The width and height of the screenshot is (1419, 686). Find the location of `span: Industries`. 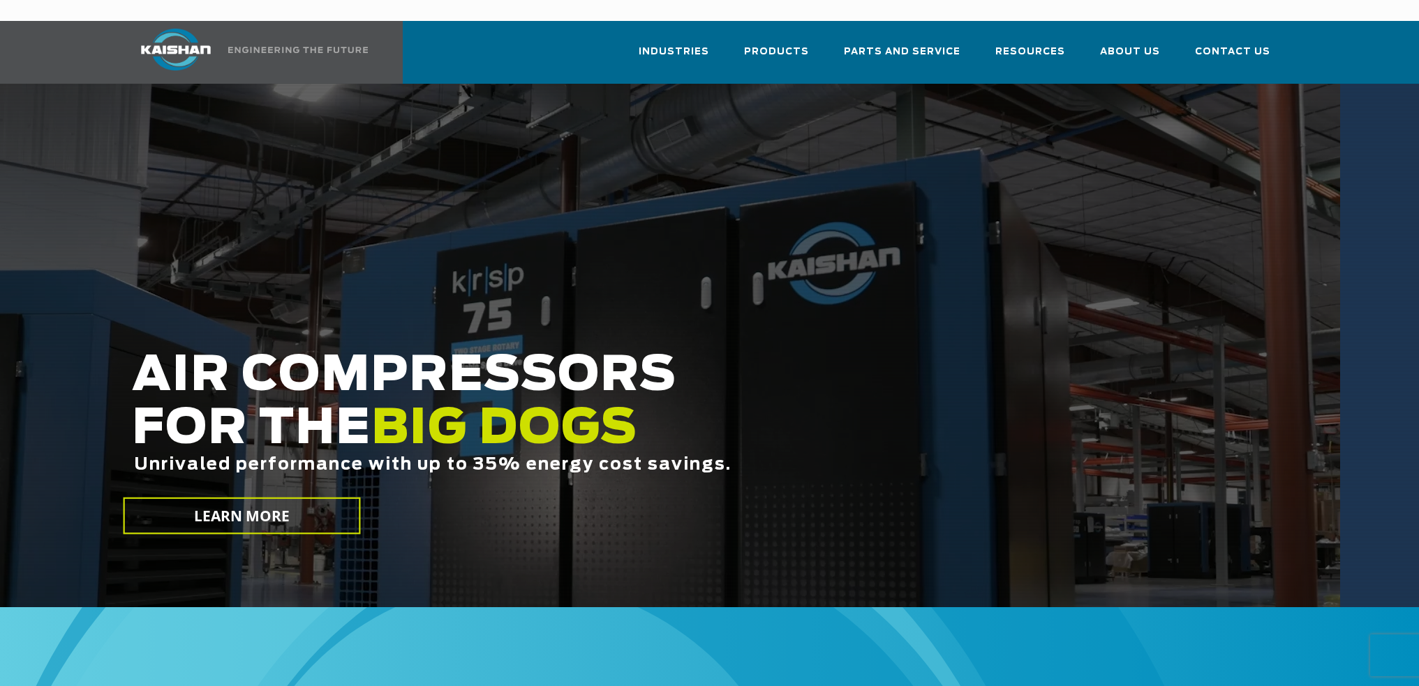

span: Industries is located at coordinates (674, 52).